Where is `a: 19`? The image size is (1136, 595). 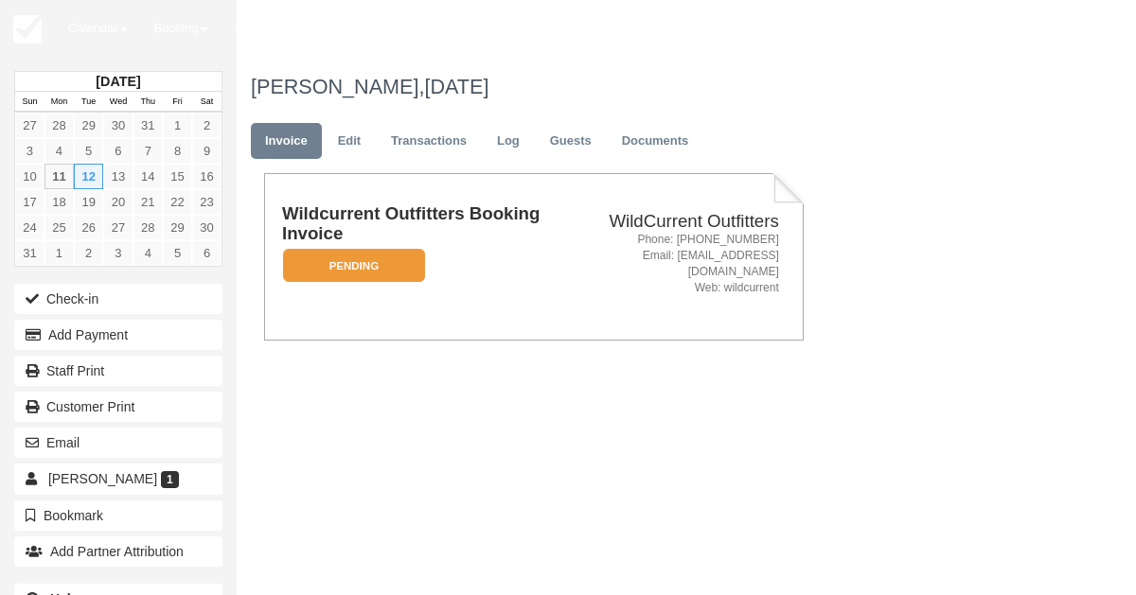
a: 19 is located at coordinates (88, 202).